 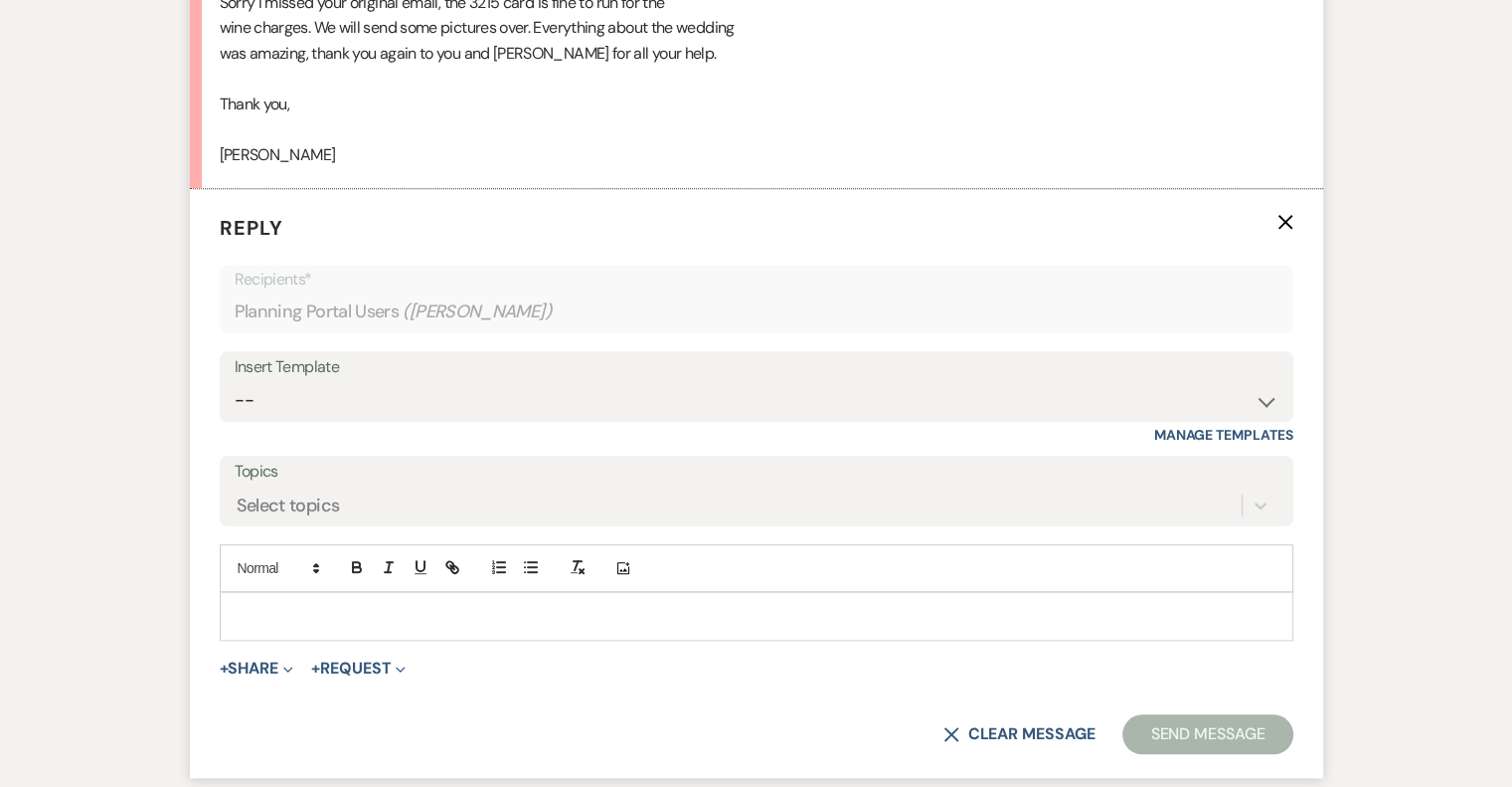 What do you see at coordinates (1224, 435) in the screenshot?
I see `a: Manage Templates` at bounding box center [1224, 435].